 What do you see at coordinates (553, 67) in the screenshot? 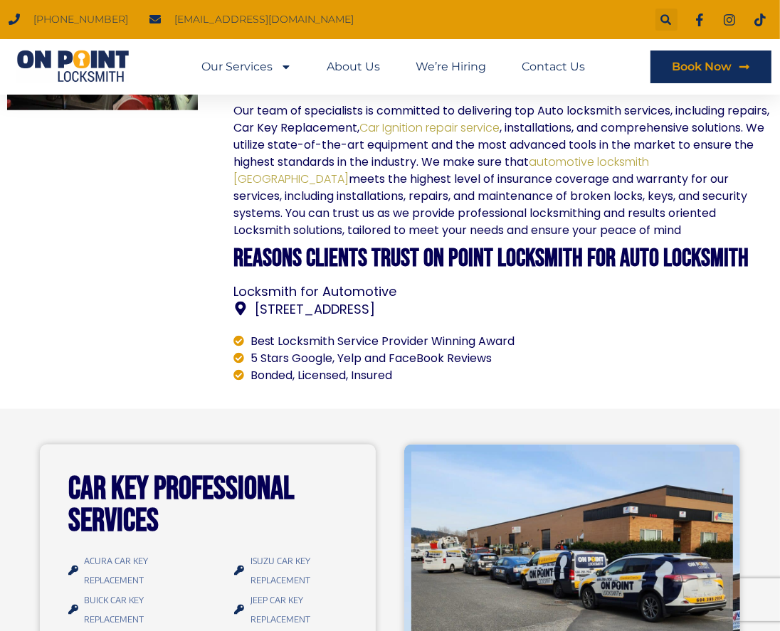
I see `a: Contact Us` at bounding box center [553, 67].